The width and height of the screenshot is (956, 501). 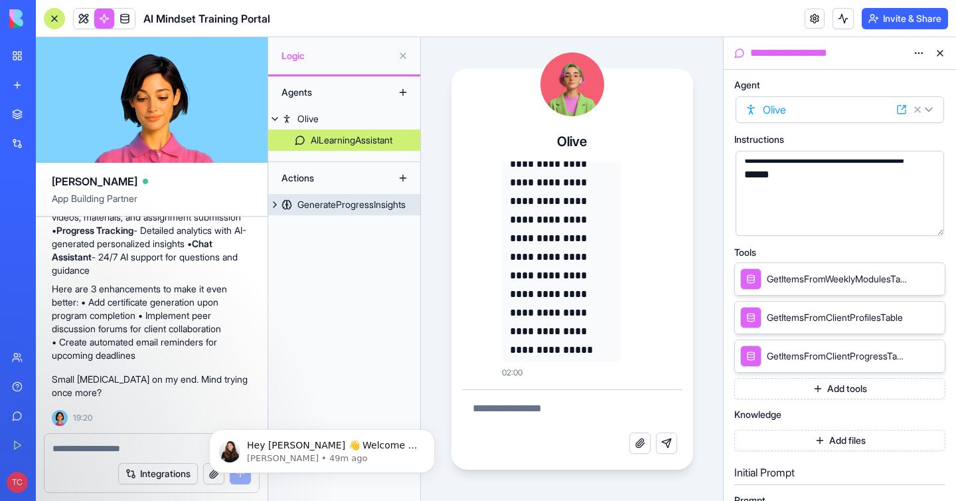 What do you see at coordinates (344, 140) in the screenshot?
I see `a: AILearningAssistant` at bounding box center [344, 140].